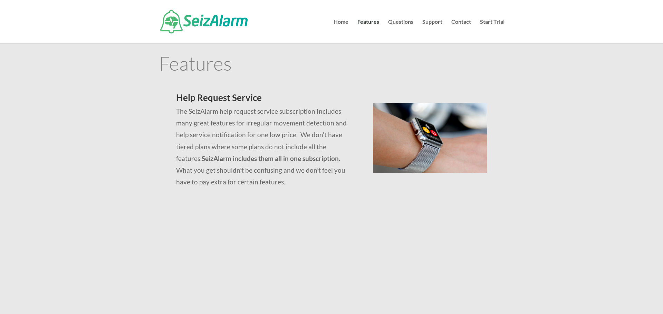 The height and width of the screenshot is (314, 663). I want to click on a: Features, so click(368, 31).